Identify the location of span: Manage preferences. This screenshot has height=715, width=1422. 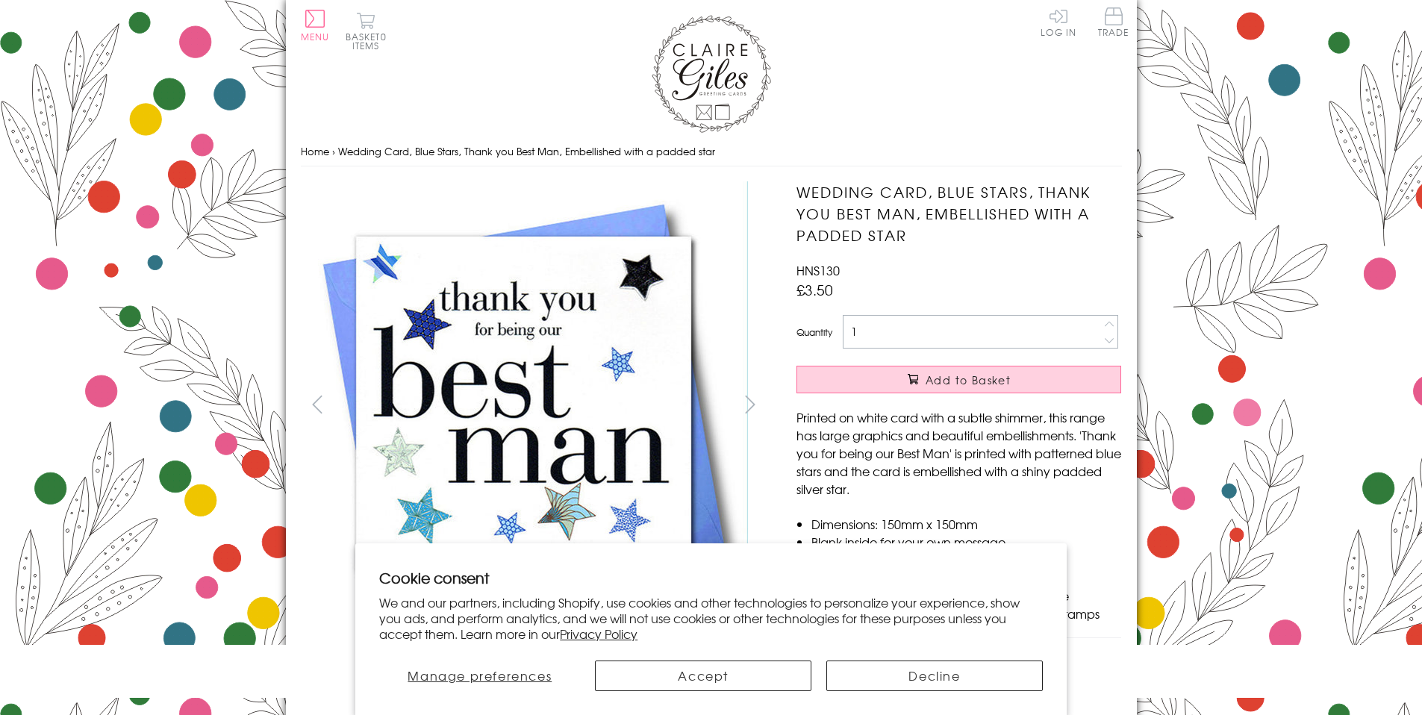
(479, 676).